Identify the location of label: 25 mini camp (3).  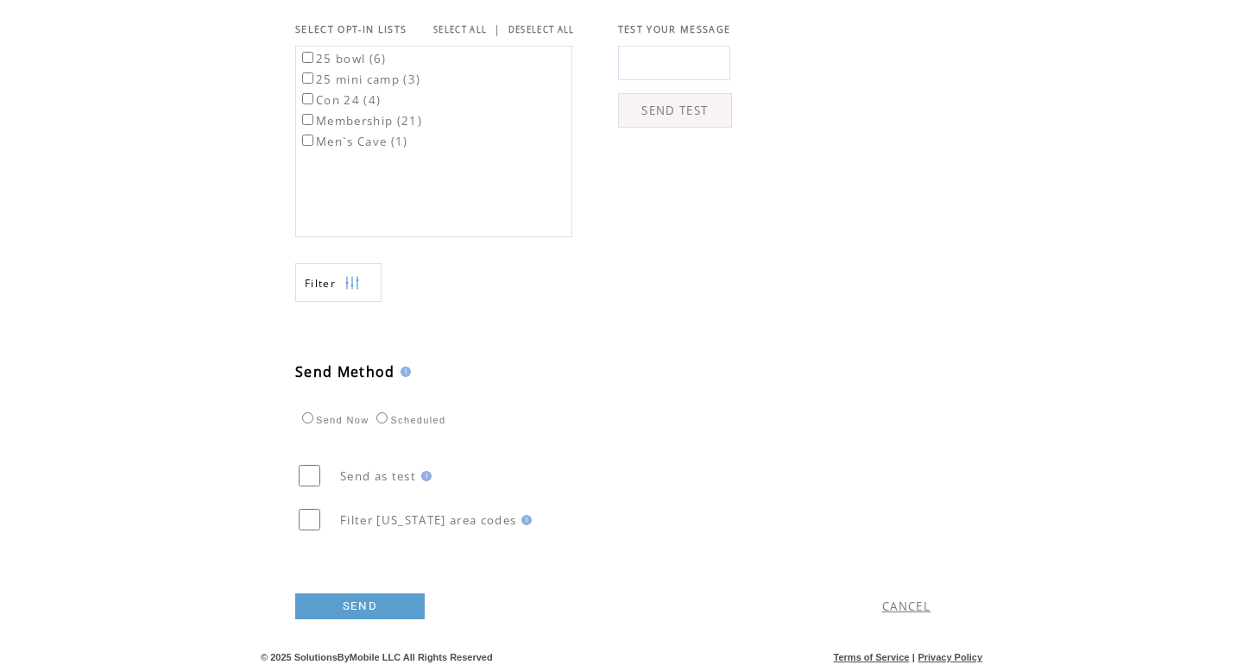
(359, 79).